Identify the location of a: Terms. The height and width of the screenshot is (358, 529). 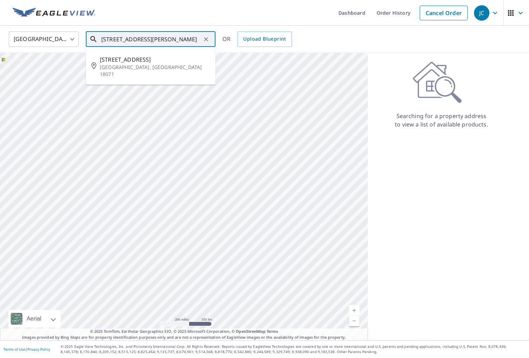
(272, 331).